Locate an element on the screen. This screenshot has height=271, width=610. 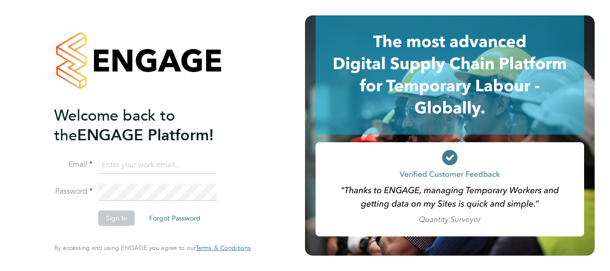
label: Password is located at coordinates (73, 191).